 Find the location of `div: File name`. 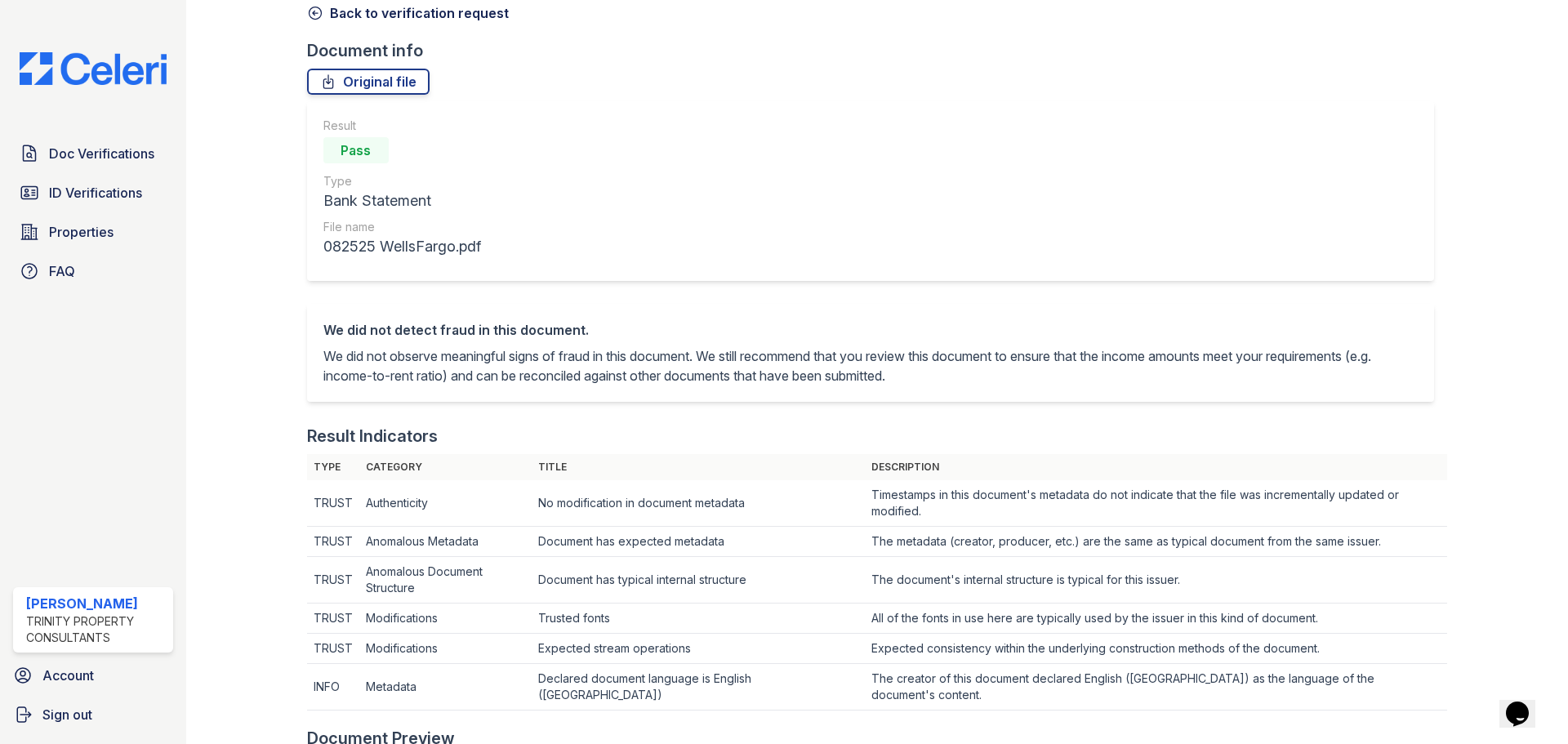

div: File name is located at coordinates (402, 227).